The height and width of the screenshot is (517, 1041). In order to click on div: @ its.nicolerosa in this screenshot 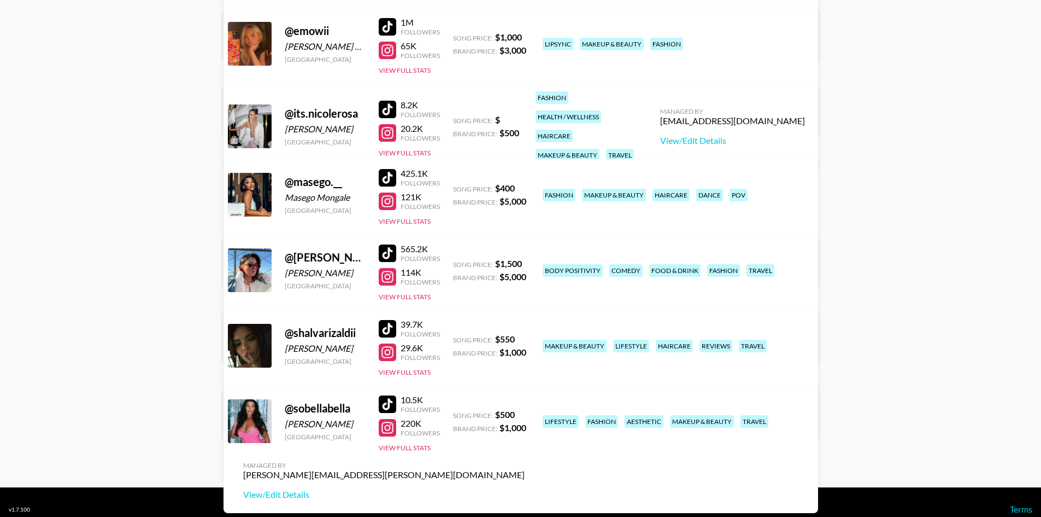, I will do `click(325, 113)`.